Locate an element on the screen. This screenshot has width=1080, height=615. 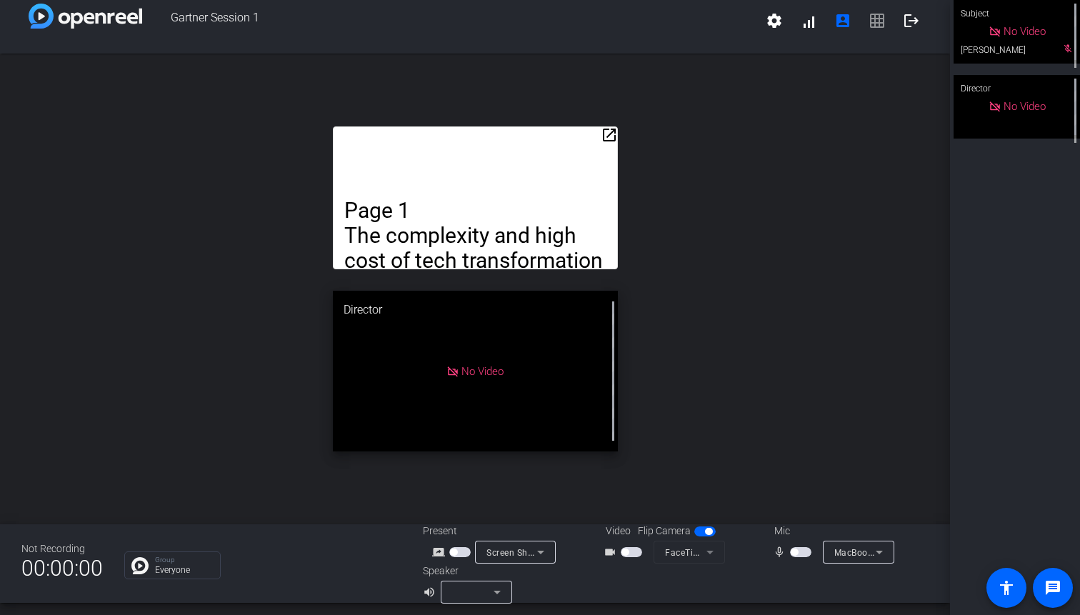
button: signal_cellular_alt is located at coordinates (809, 21).